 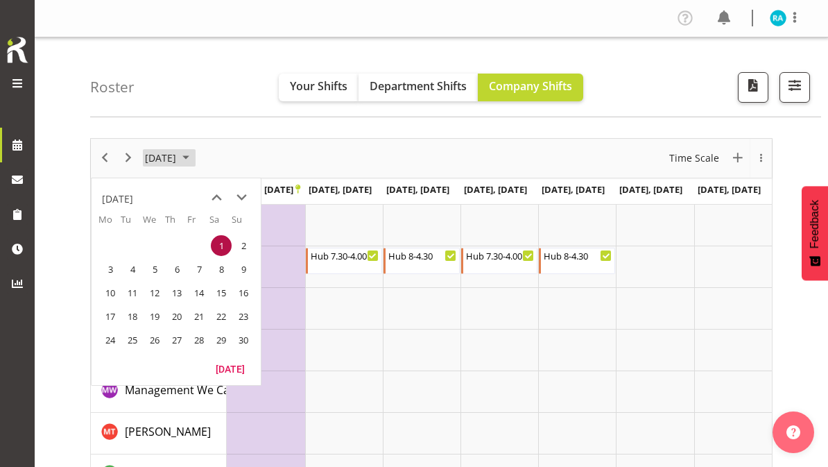 What do you see at coordinates (738, 157) in the screenshot?
I see `button: New Event` at bounding box center [738, 157].